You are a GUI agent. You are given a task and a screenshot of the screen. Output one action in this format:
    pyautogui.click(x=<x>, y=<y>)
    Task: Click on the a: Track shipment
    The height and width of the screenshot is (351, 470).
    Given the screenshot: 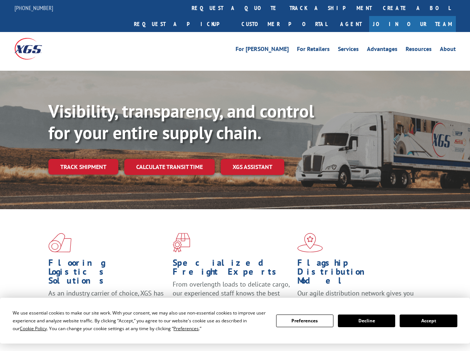 What is the action you would take?
    pyautogui.click(x=83, y=167)
    